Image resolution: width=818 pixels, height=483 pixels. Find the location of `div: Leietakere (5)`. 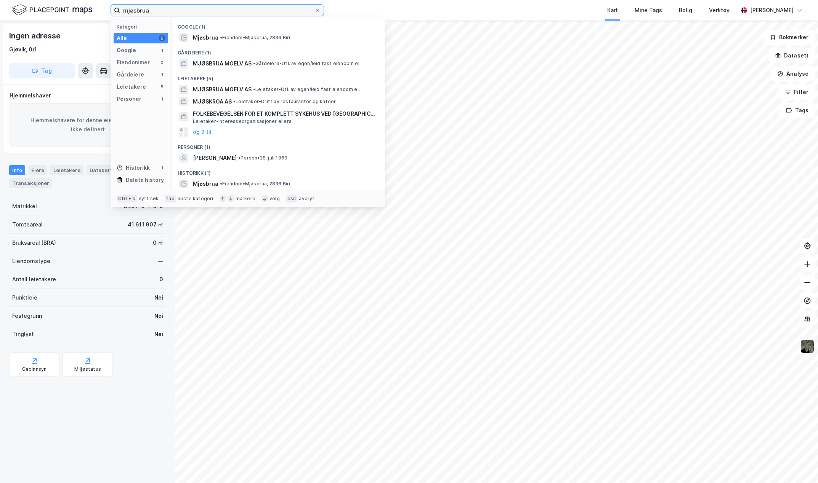

div: Leietakere (5) is located at coordinates (278, 77).